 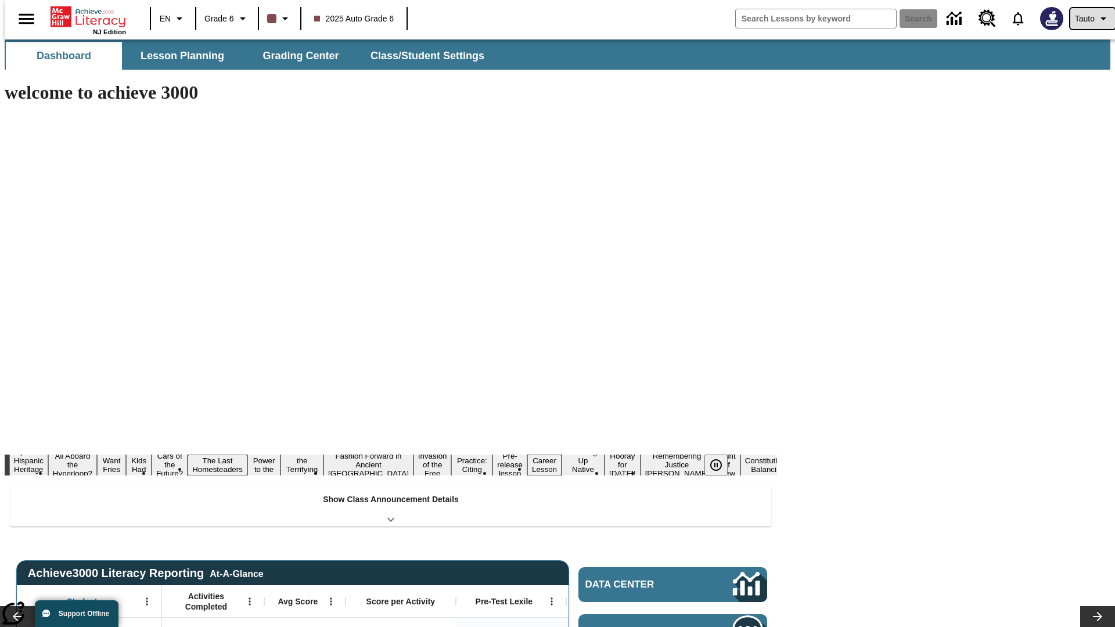 I want to click on span: Support Offline, so click(x=84, y=614).